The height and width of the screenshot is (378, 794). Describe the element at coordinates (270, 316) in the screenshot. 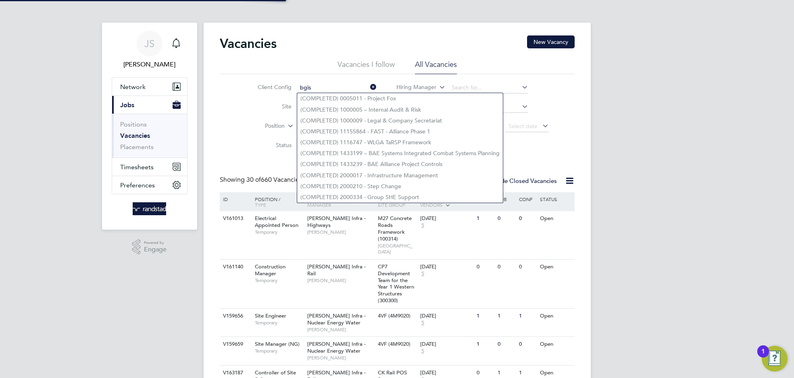

I see `span: Site Engineer` at that location.